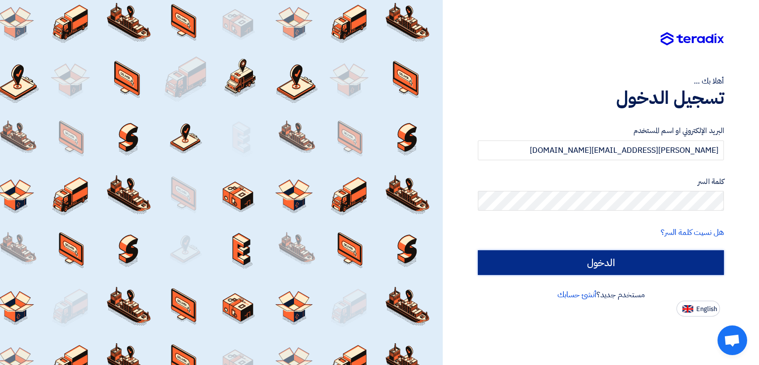 Image resolution: width=759 pixels, height=365 pixels. I want to click on input: أدخل بريد العمل الإلكتروني او اسم المستخدم الخاص بك ..., so click(601, 150).